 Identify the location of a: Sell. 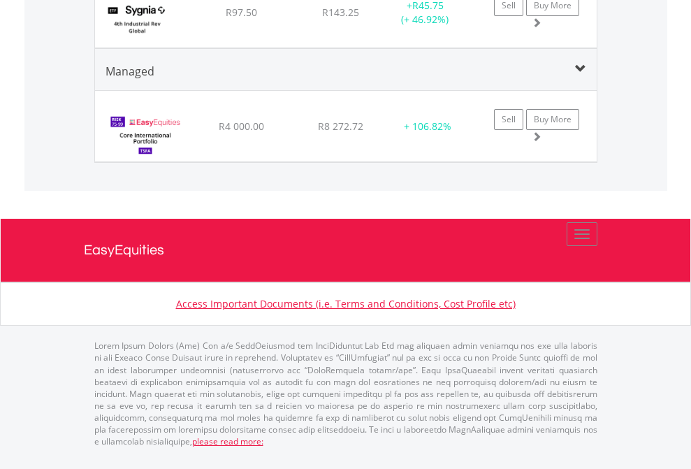
(509, 120).